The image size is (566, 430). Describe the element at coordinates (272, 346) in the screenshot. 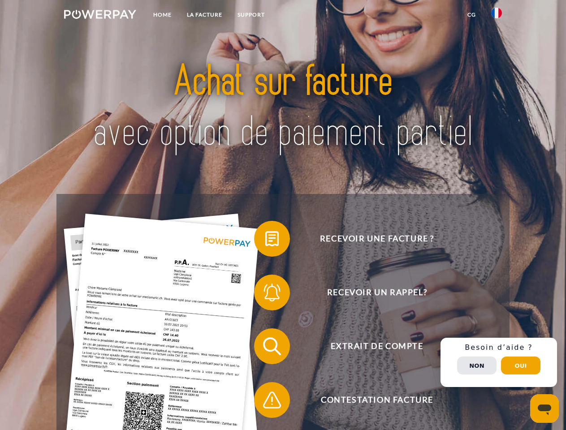

I see `img: qb_search.svg` at that location.